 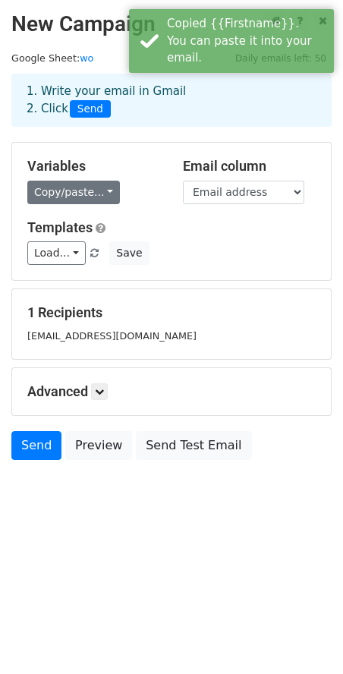 What do you see at coordinates (36, 445) in the screenshot?
I see `a: Send` at bounding box center [36, 445].